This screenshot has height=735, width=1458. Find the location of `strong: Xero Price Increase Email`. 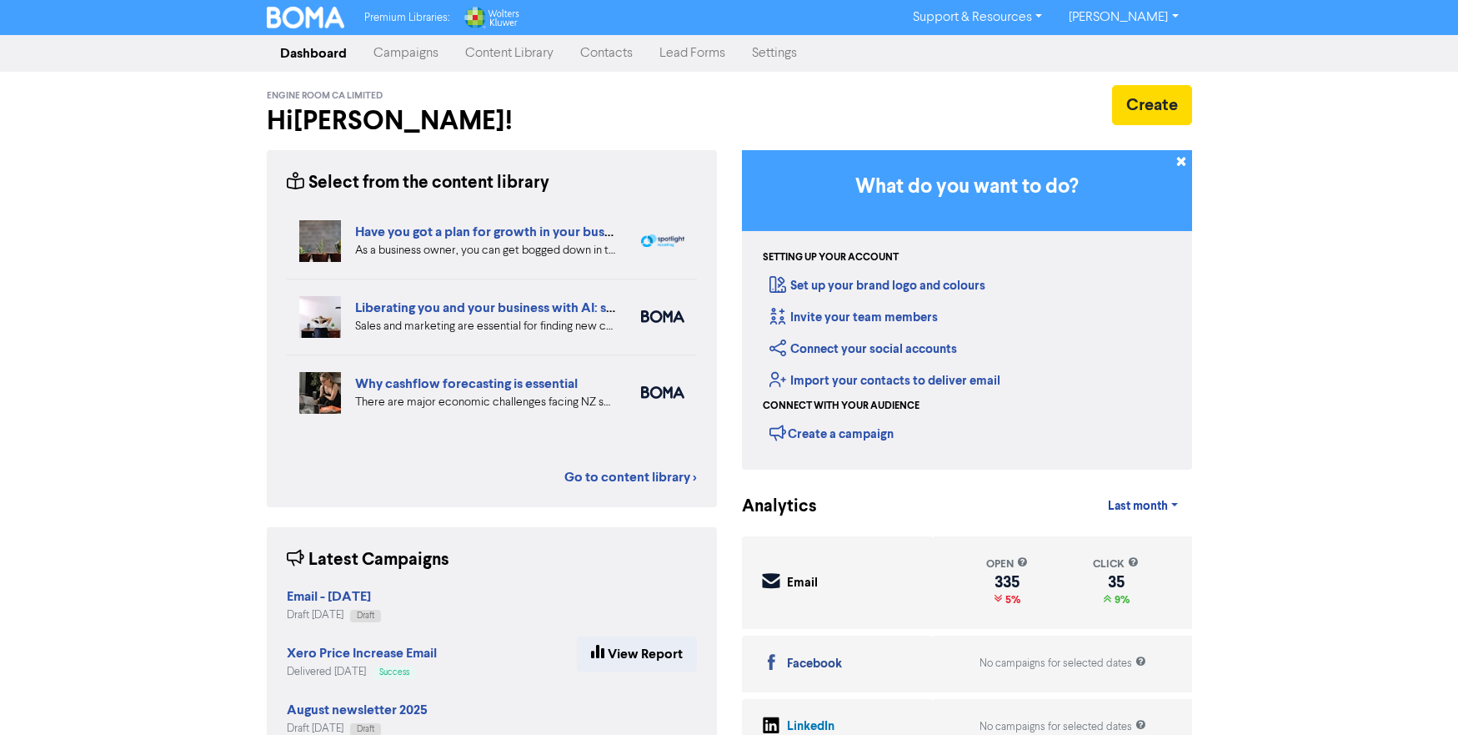

strong: Xero Price Increase Email is located at coordinates (362, 653).